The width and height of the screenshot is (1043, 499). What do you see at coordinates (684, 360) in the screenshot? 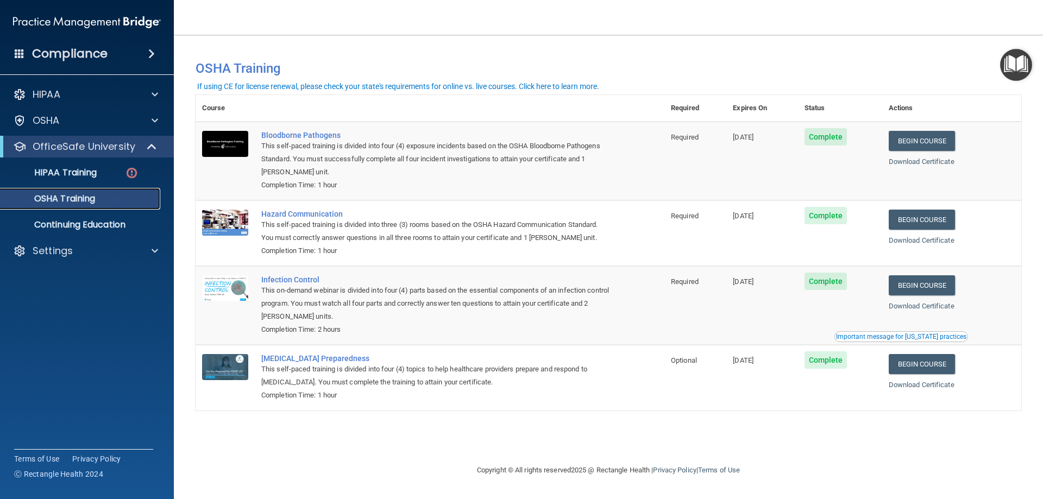
I see `span: Optional` at bounding box center [684, 360].